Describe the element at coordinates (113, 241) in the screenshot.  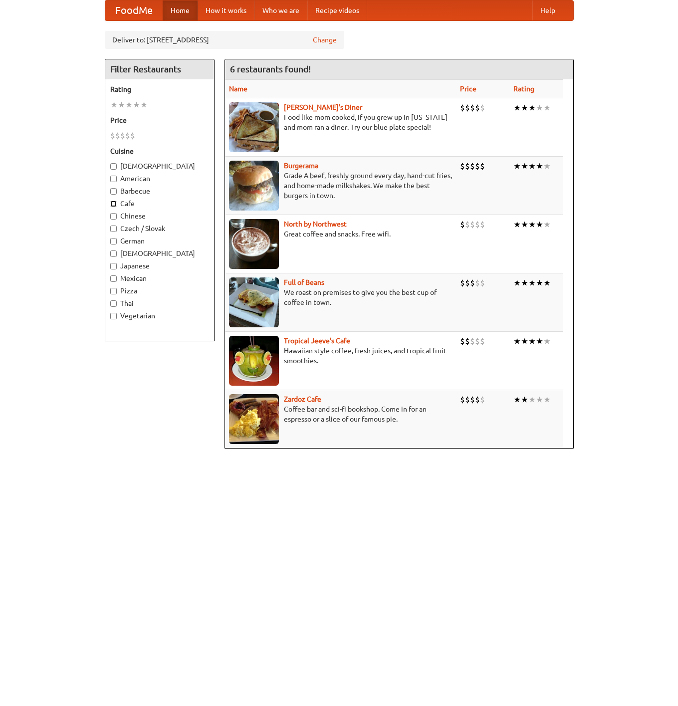
I see `input: German` at that location.